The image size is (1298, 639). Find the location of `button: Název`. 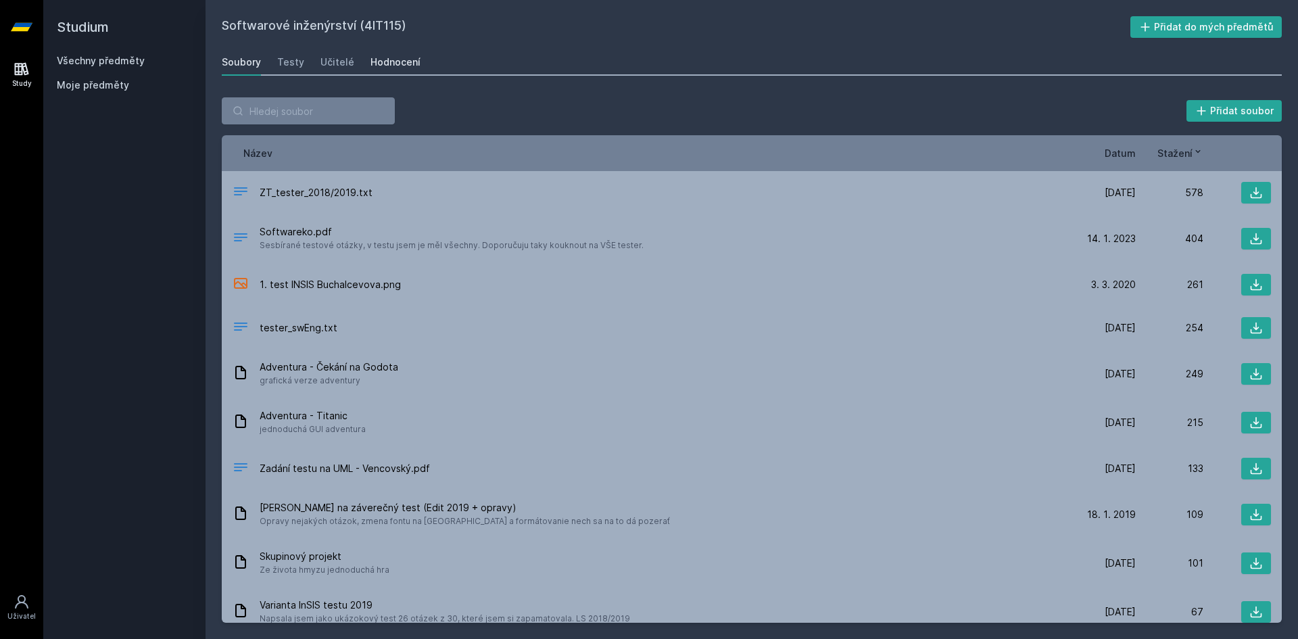

button: Název is located at coordinates (258, 153).